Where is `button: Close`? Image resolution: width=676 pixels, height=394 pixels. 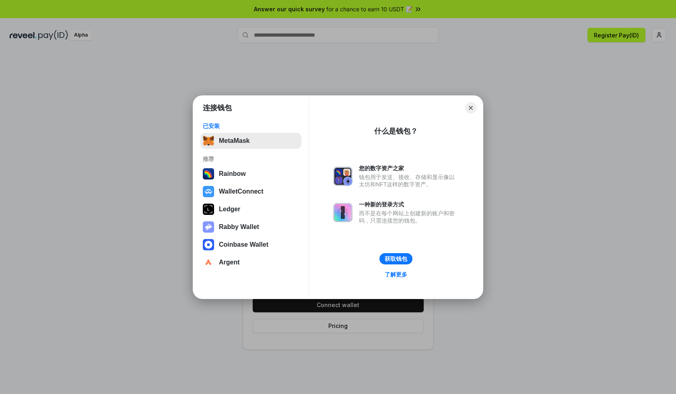 button: Close is located at coordinates (471, 108).